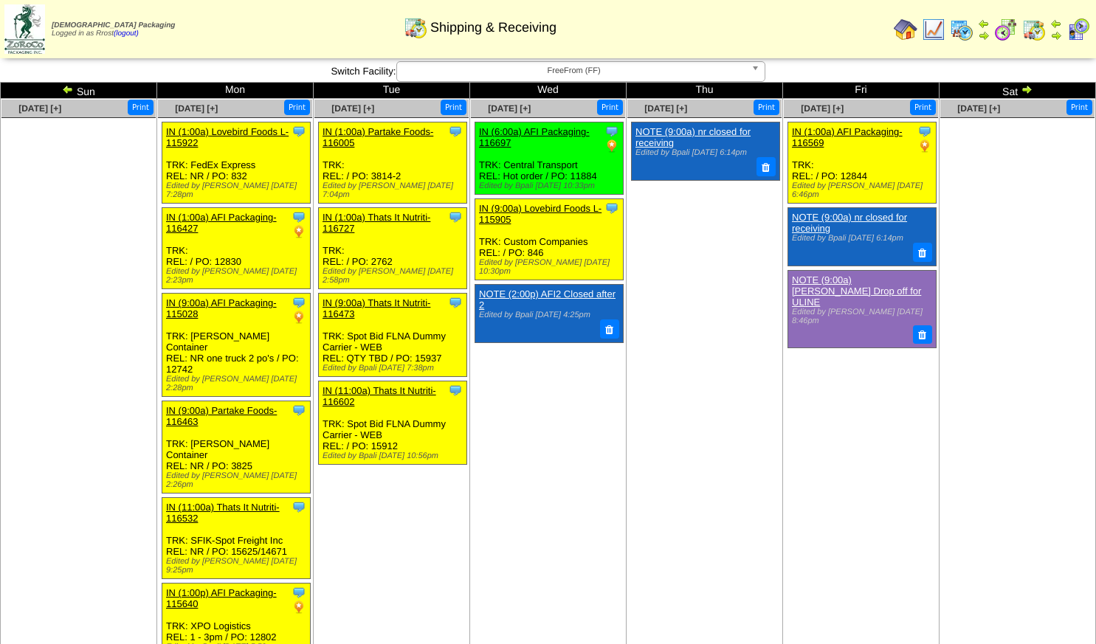 Image resolution: width=1096 pixels, height=644 pixels. I want to click on div: TRK: REL: / PO: 2762, so click(393, 249).